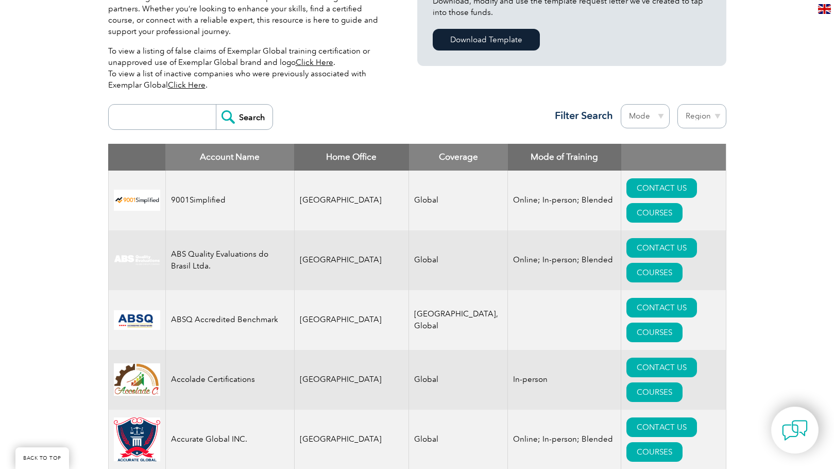 The height and width of the screenshot is (469, 834). I want to click on th: : activate to sort column ascending, so click(673, 157).